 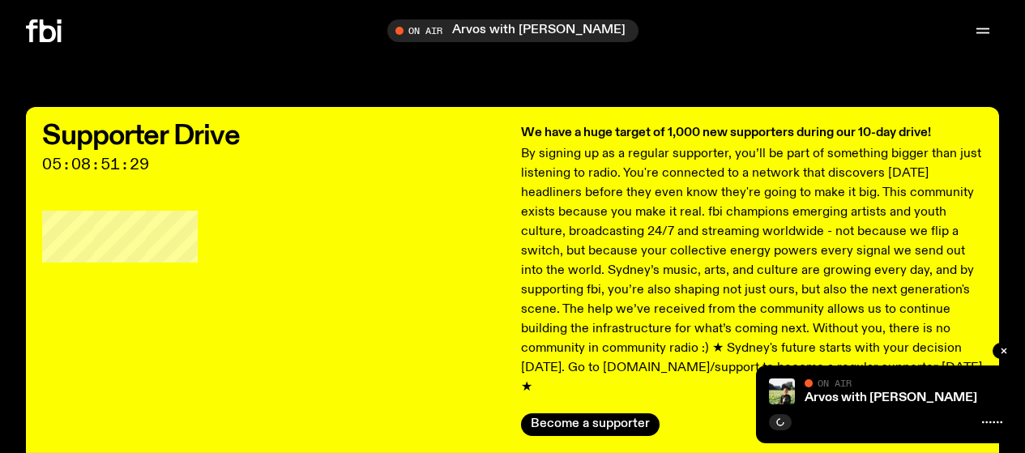 What do you see at coordinates (835, 383) in the screenshot?
I see `span: On Air` at bounding box center [835, 383].